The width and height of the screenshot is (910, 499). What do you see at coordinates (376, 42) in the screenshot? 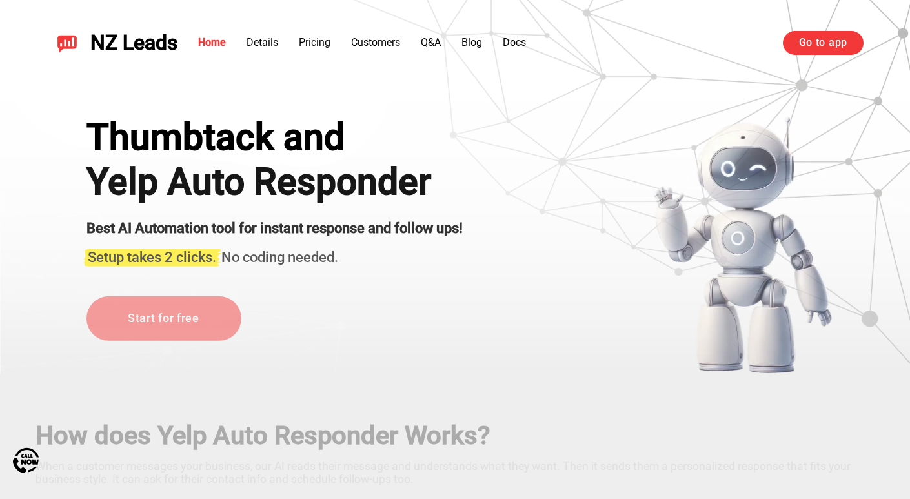
I see `a: Customers` at bounding box center [376, 42].